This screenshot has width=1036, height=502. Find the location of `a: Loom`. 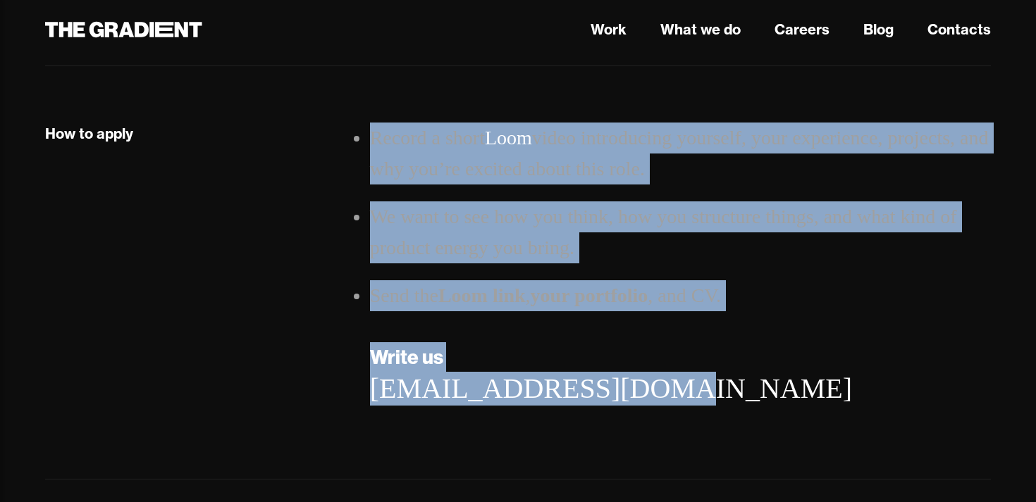

a: Loom is located at coordinates (508, 137).